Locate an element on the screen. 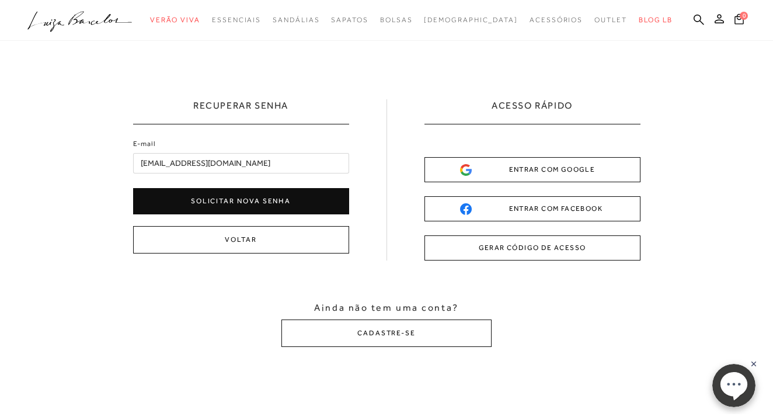 This screenshot has height=420, width=773. button: Solicitar nova senha is located at coordinates (241, 201).